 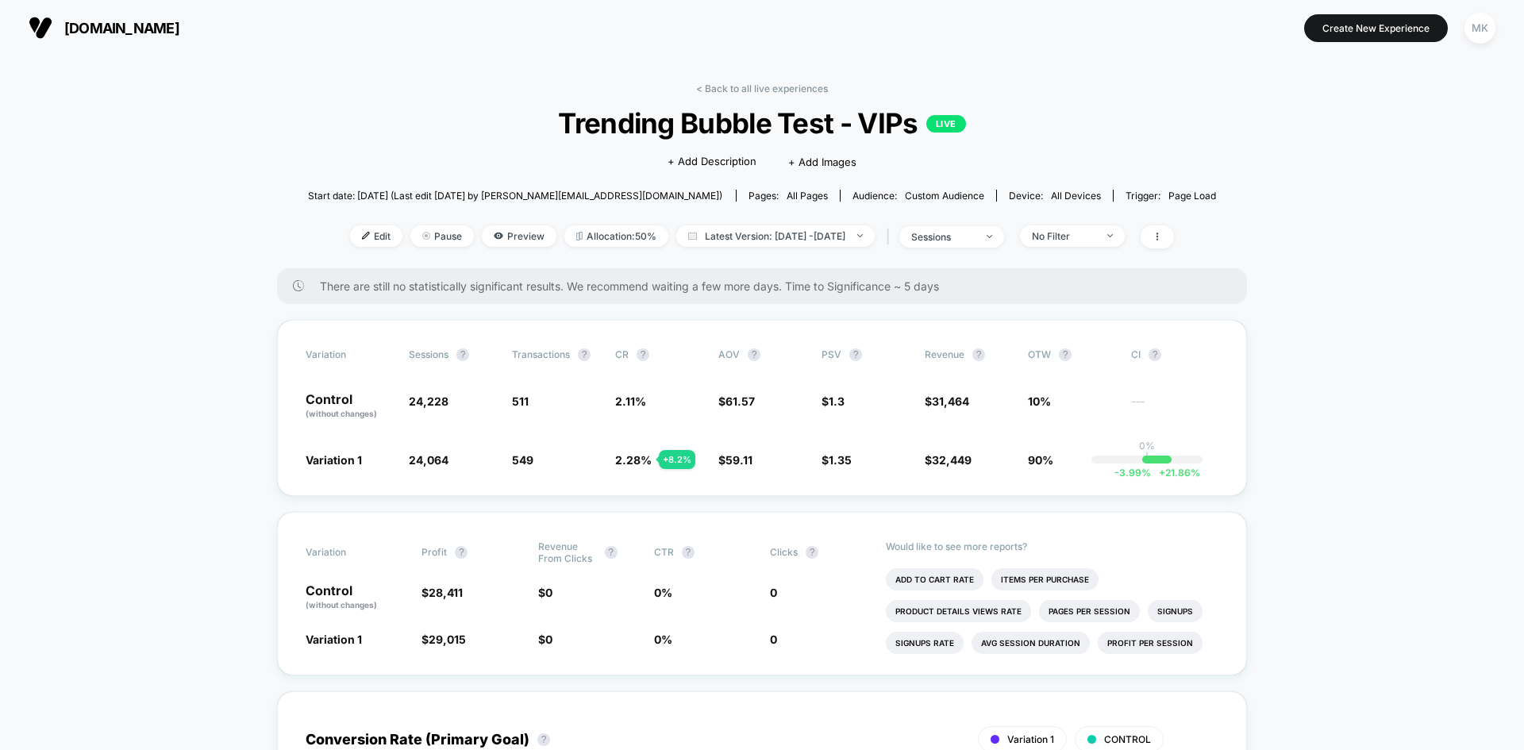 I want to click on span: PSV, so click(x=831, y=354).